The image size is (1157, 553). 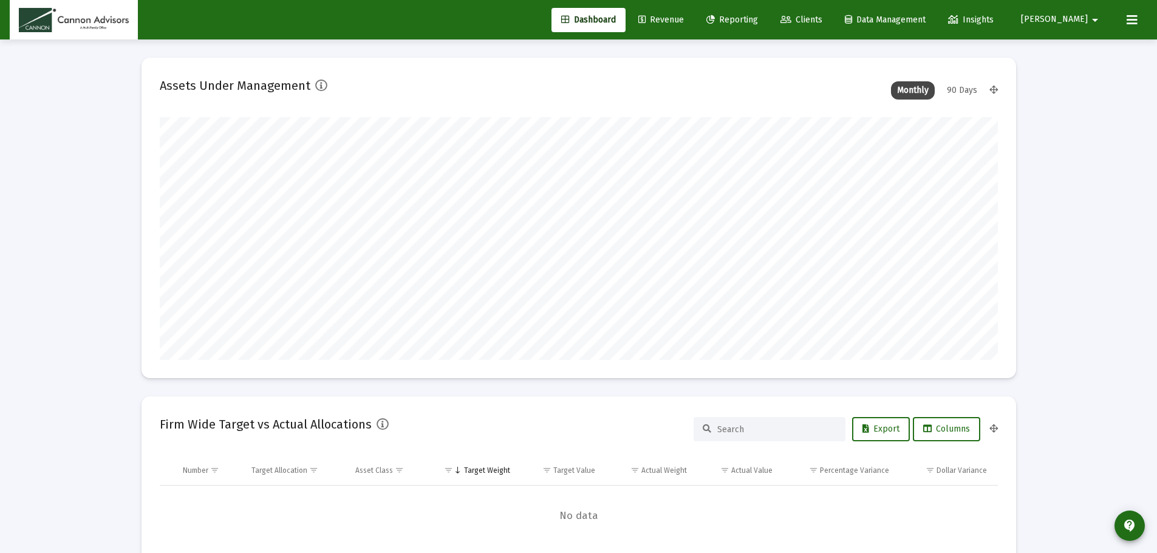 I want to click on td: Column Target Weight, so click(x=473, y=471).